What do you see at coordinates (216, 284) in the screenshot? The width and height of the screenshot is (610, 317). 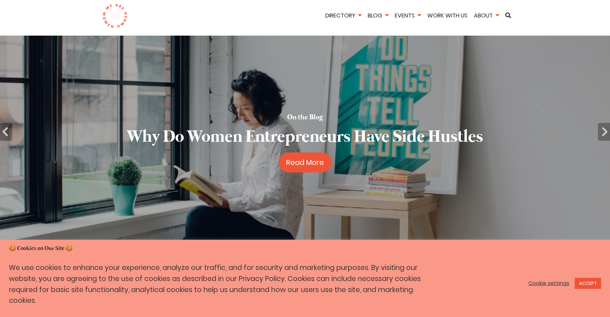 I see `p: We use cookies to enhance your experience, analyze our traffic, and for security and marketing pu...` at bounding box center [216, 284].